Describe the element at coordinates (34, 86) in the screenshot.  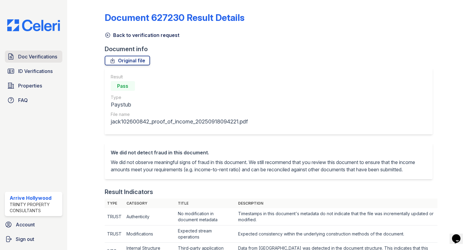
I see `a: Properties` at that location.